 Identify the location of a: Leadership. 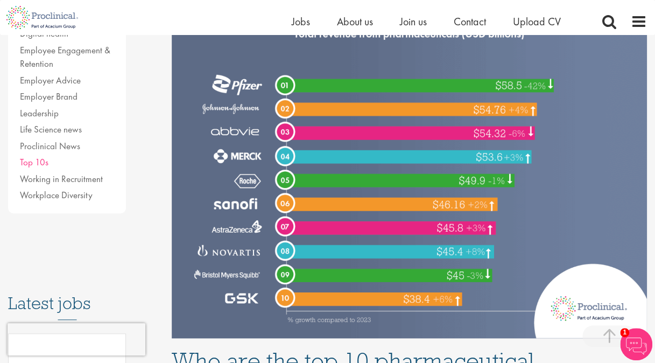
(39, 113).